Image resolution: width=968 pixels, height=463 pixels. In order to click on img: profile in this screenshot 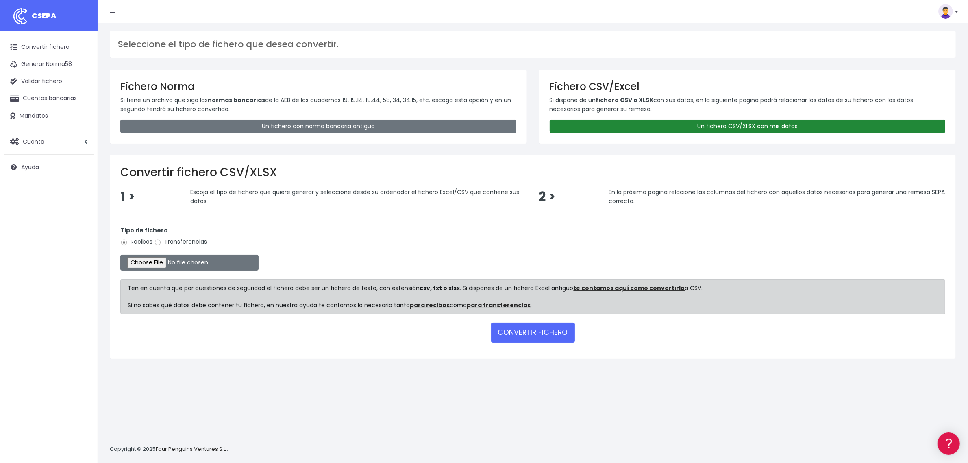, I will do `click(945, 11)`.